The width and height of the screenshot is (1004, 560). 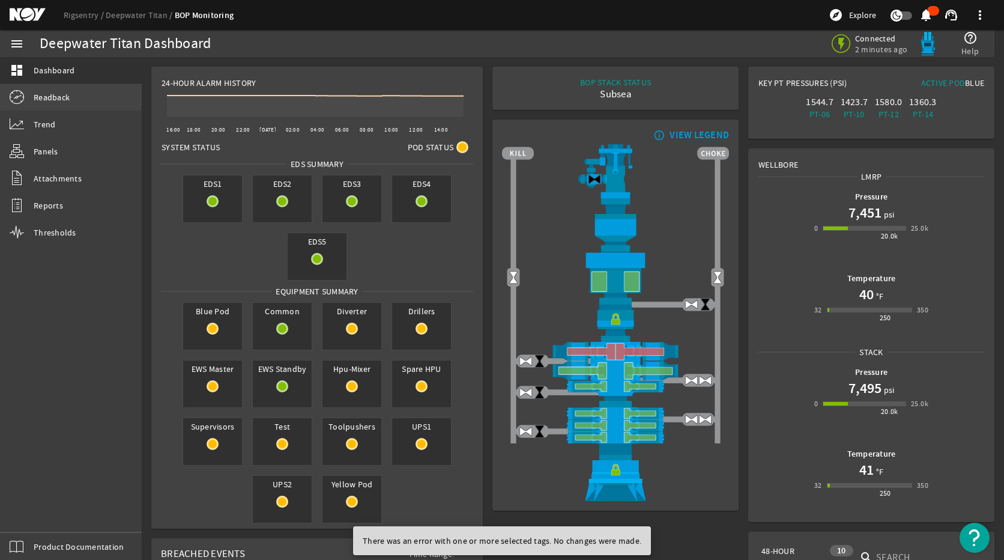 What do you see at coordinates (422, 426) in the screenshot?
I see `span: UPS1` at bounding box center [422, 426].